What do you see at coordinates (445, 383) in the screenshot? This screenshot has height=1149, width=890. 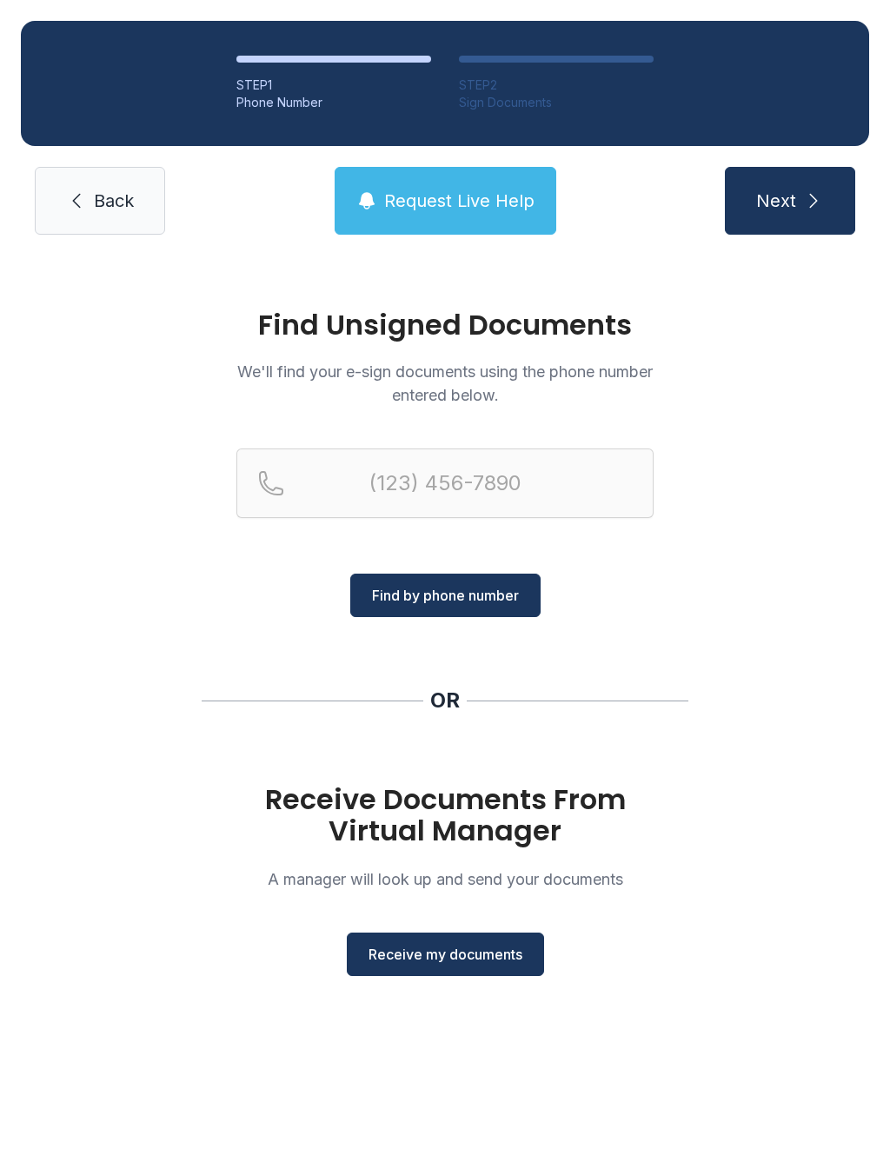 I see `p: We'll find your e-sign documents using the phone number entered below.` at bounding box center [445, 383].